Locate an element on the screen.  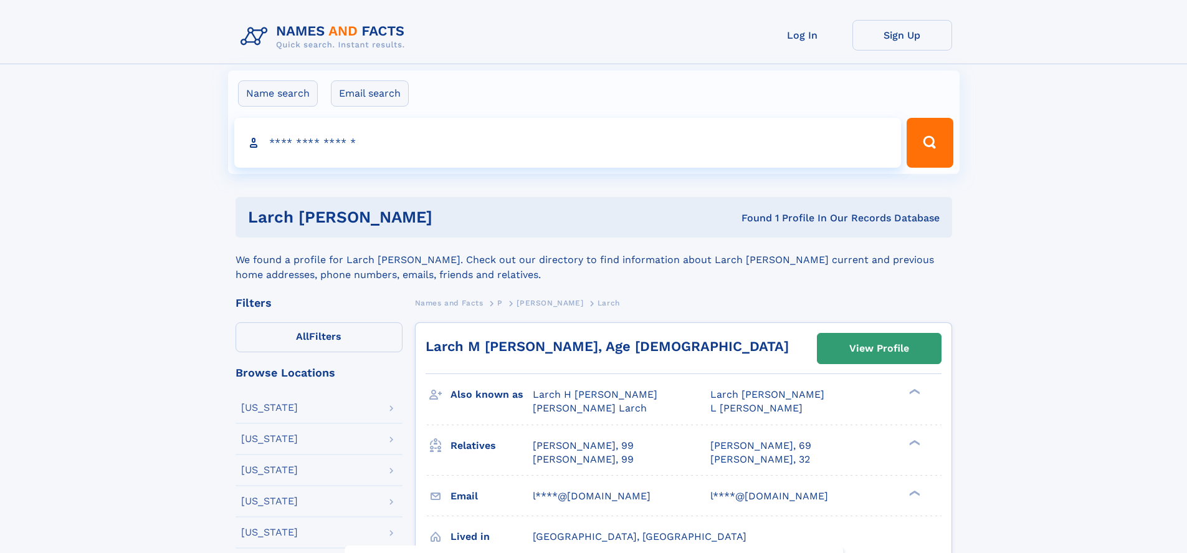
img: Logo Names and Facts is located at coordinates (325, 37).